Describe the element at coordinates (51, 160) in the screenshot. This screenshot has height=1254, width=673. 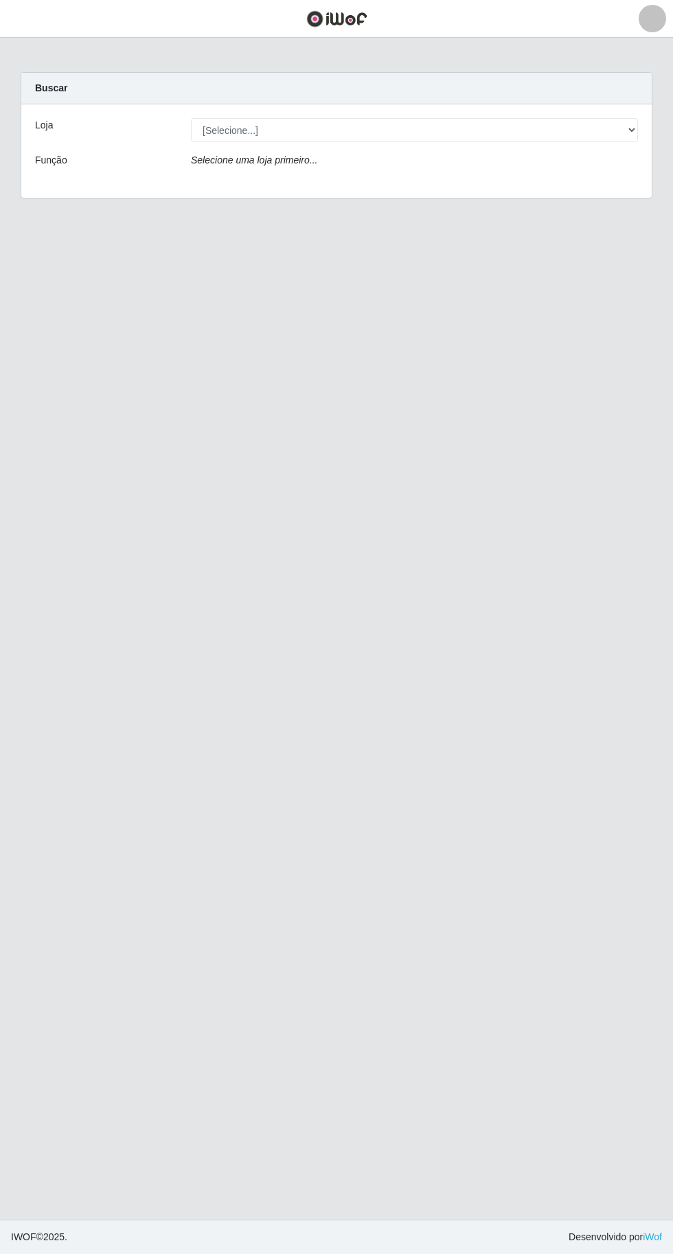
I see `label: Função` at that location.